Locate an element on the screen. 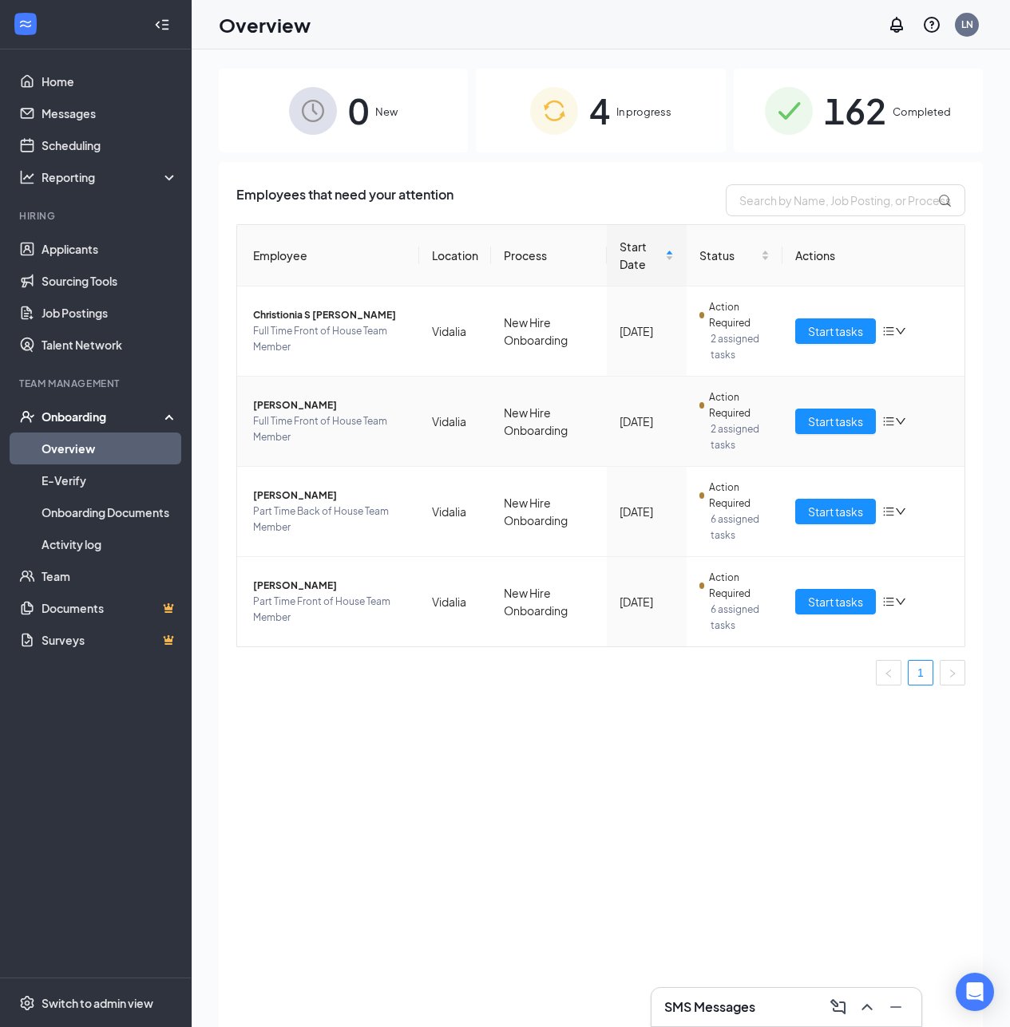  a: SurveysCrown is located at coordinates (109, 640).